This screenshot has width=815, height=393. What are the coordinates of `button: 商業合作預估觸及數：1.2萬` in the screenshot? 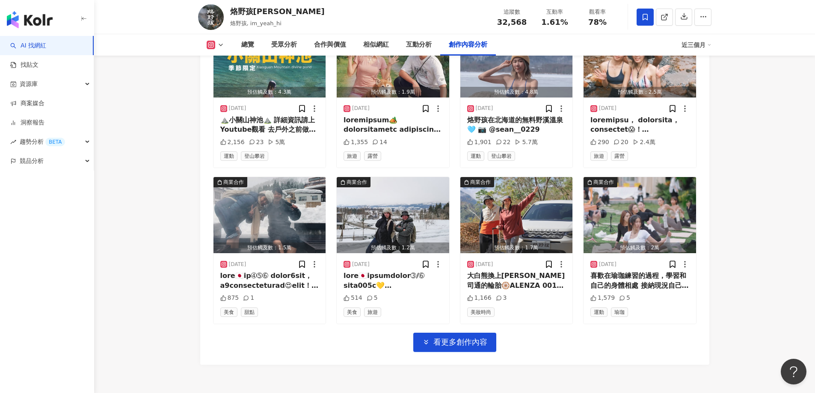 It's located at (393, 215).